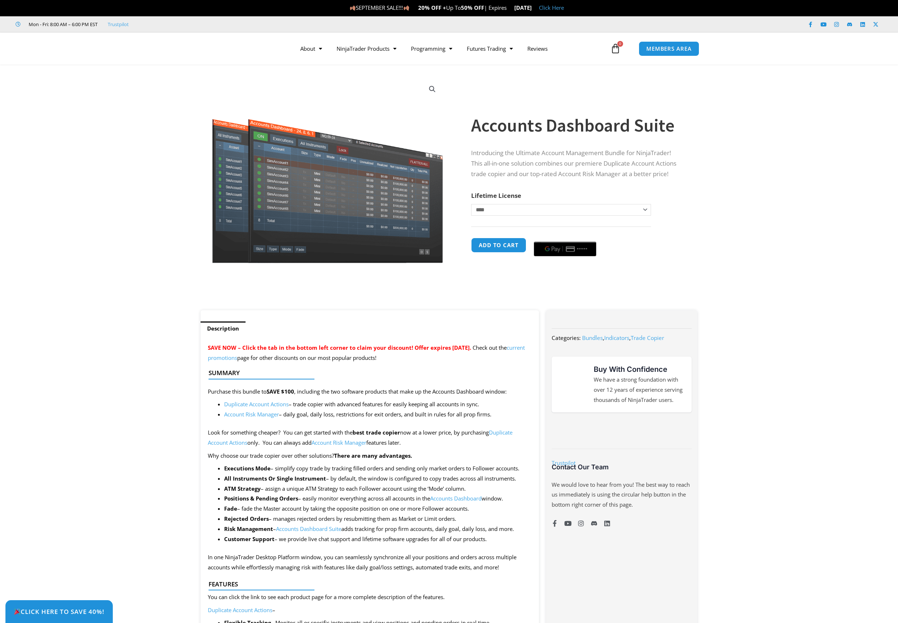 The height and width of the screenshot is (623, 898). I want to click on img: Screenshot 2024-08-26 155710eeeee, so click(327, 170).